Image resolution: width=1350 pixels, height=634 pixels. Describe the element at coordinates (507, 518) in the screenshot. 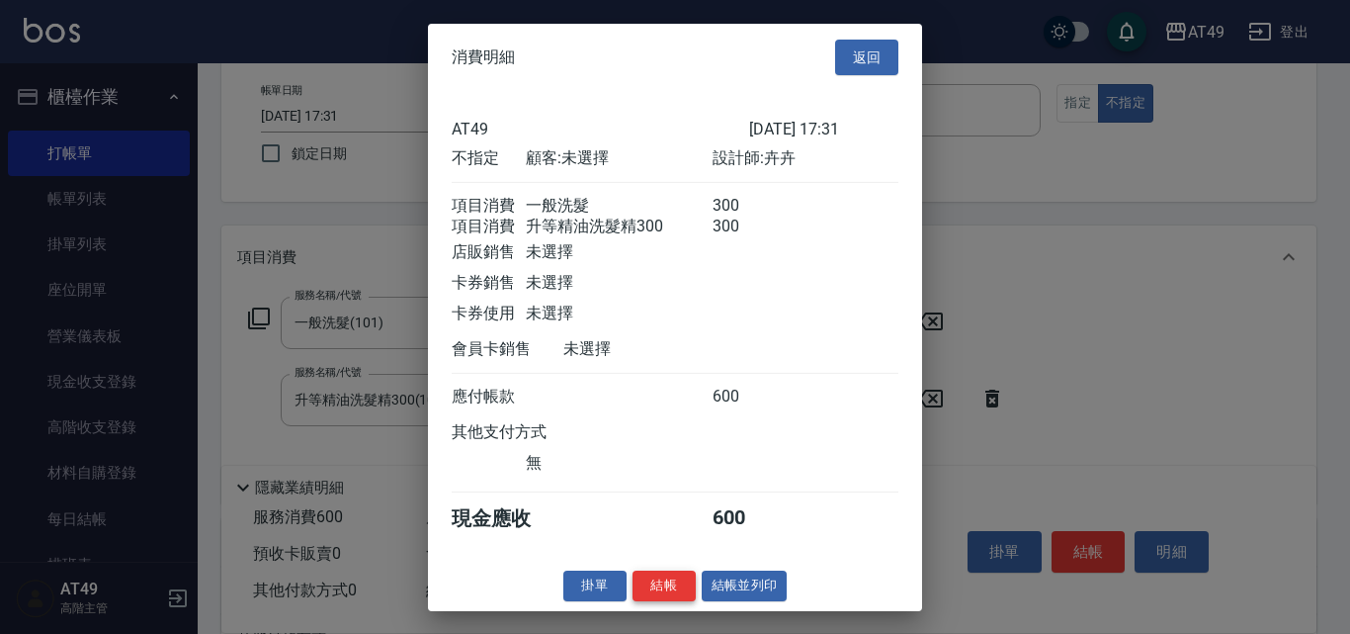

I see `div: 現金應收` at that location.